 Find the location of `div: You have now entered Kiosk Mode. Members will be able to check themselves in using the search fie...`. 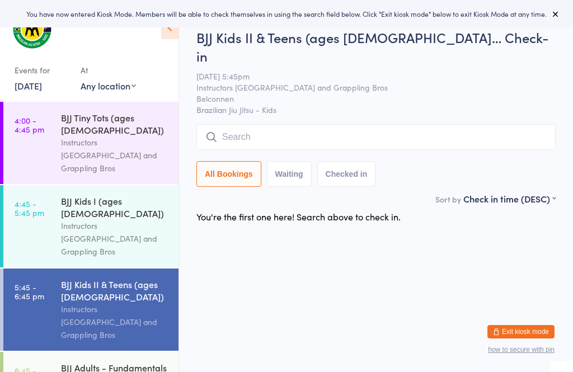

div: You have now entered Kiosk Mode. Members will be able to check themselves in using the search fie... is located at coordinates (286, 13).